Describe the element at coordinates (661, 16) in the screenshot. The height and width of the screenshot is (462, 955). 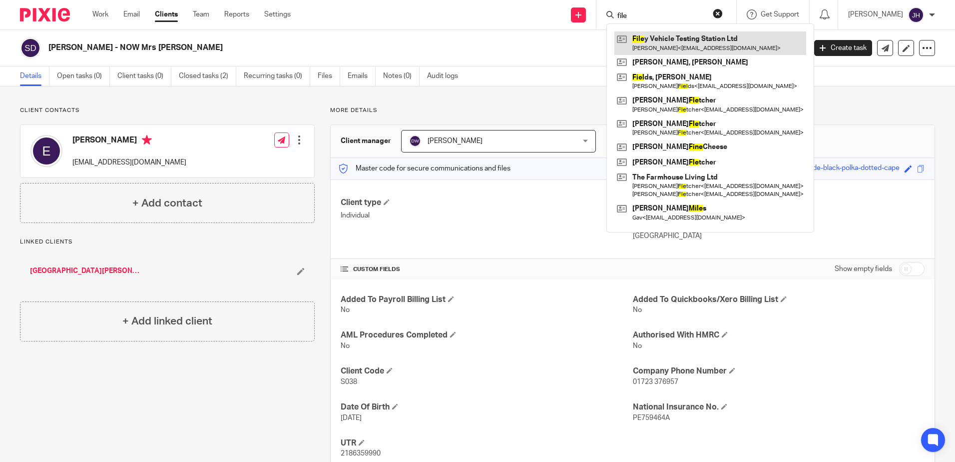
I see `input: Search` at that location.